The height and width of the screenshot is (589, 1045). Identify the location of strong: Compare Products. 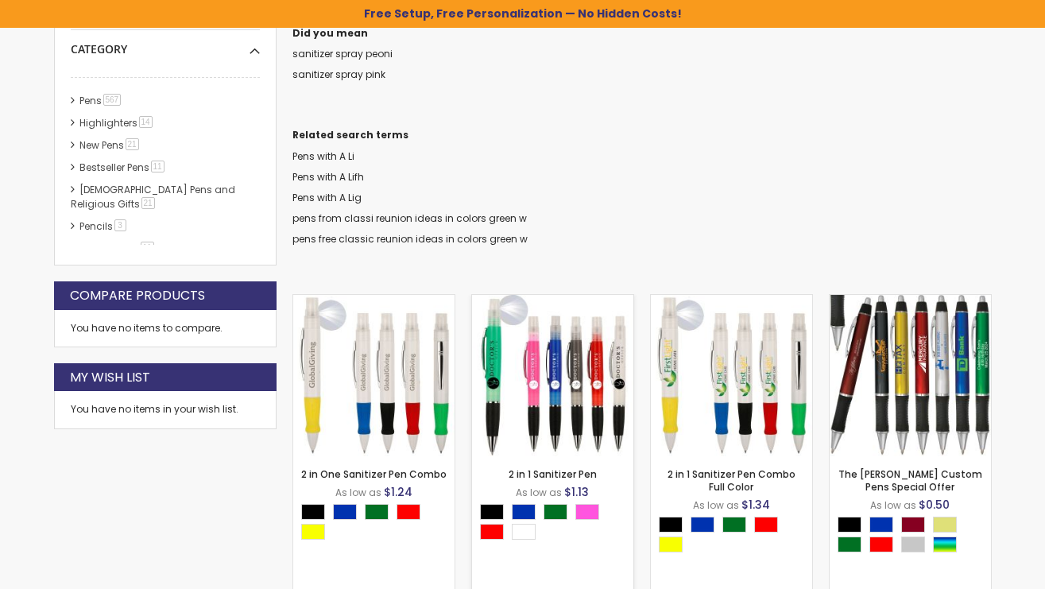
(137, 296).